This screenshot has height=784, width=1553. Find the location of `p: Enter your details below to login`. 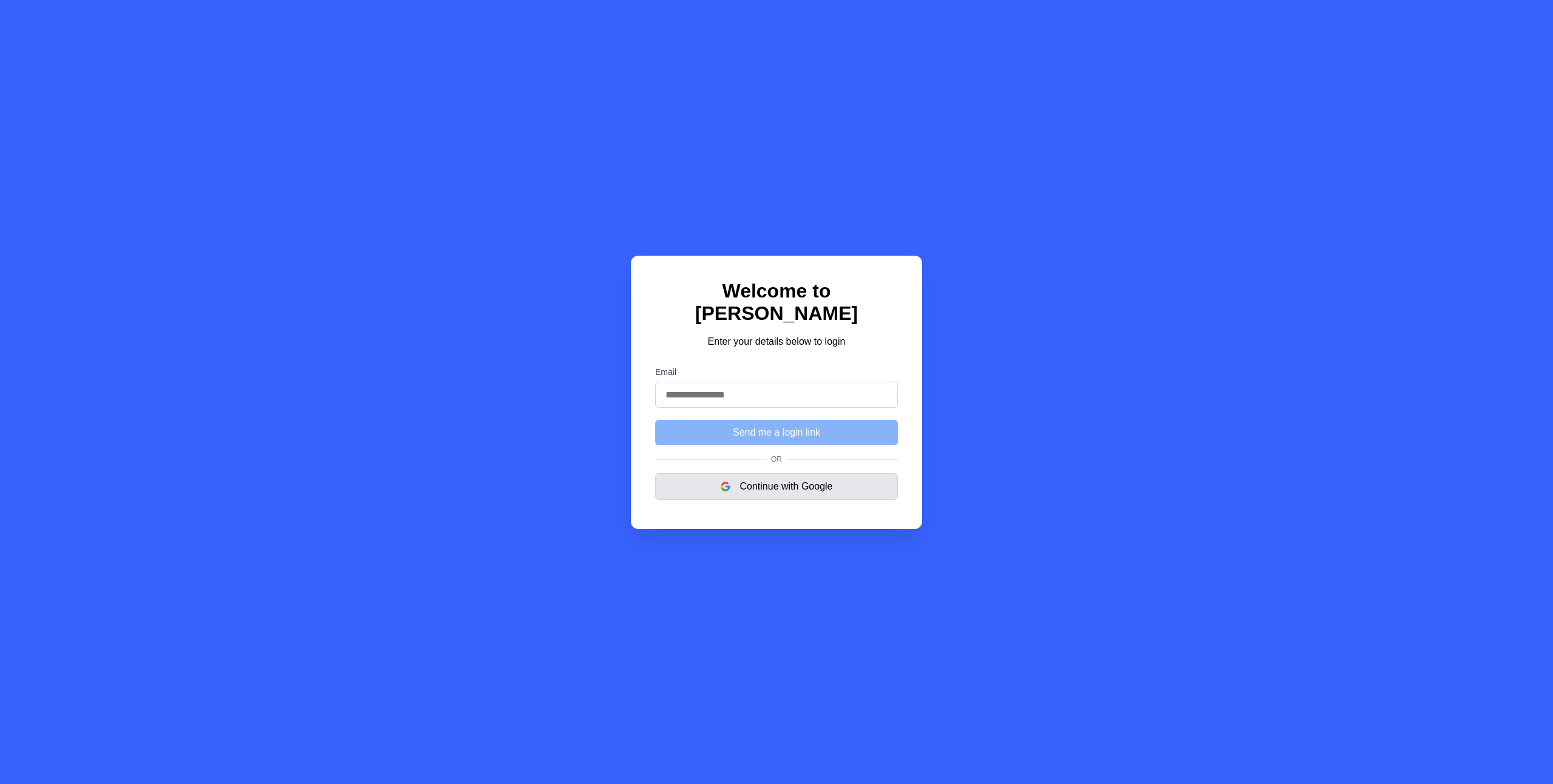

p: Enter your details below to login is located at coordinates (776, 342).